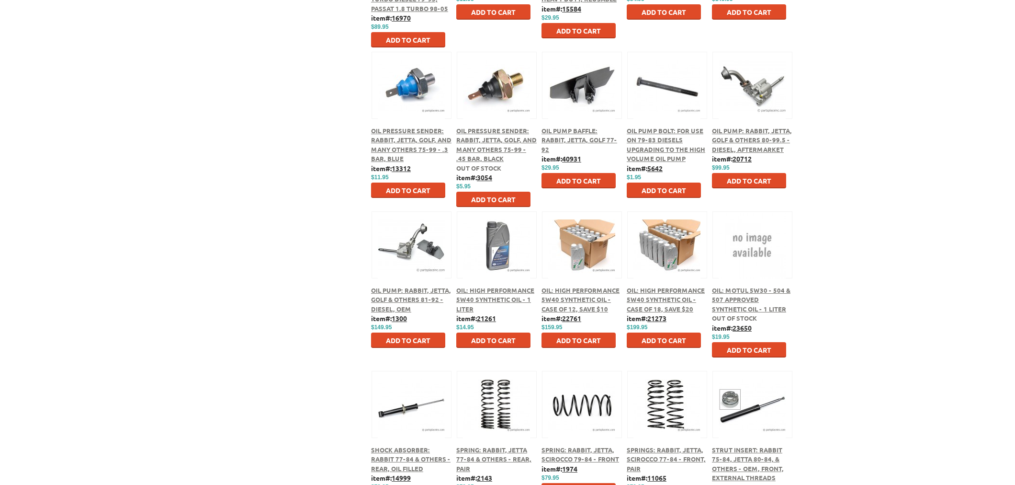  I want to click on a: Oil Pressure Sender: Rabbit, Jetta, Golf, and Many Others 75-99 - .45 Bar, Black, so click(497, 145).